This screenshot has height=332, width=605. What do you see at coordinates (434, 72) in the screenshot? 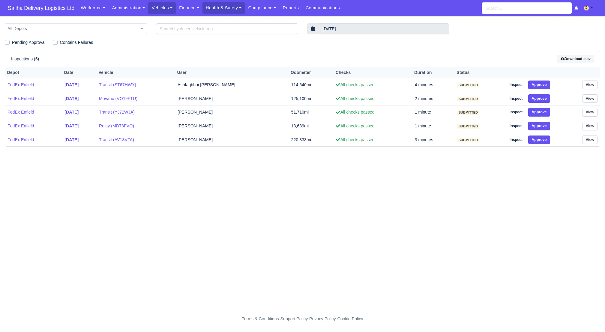
I see `th: Duration` at bounding box center [434, 72].